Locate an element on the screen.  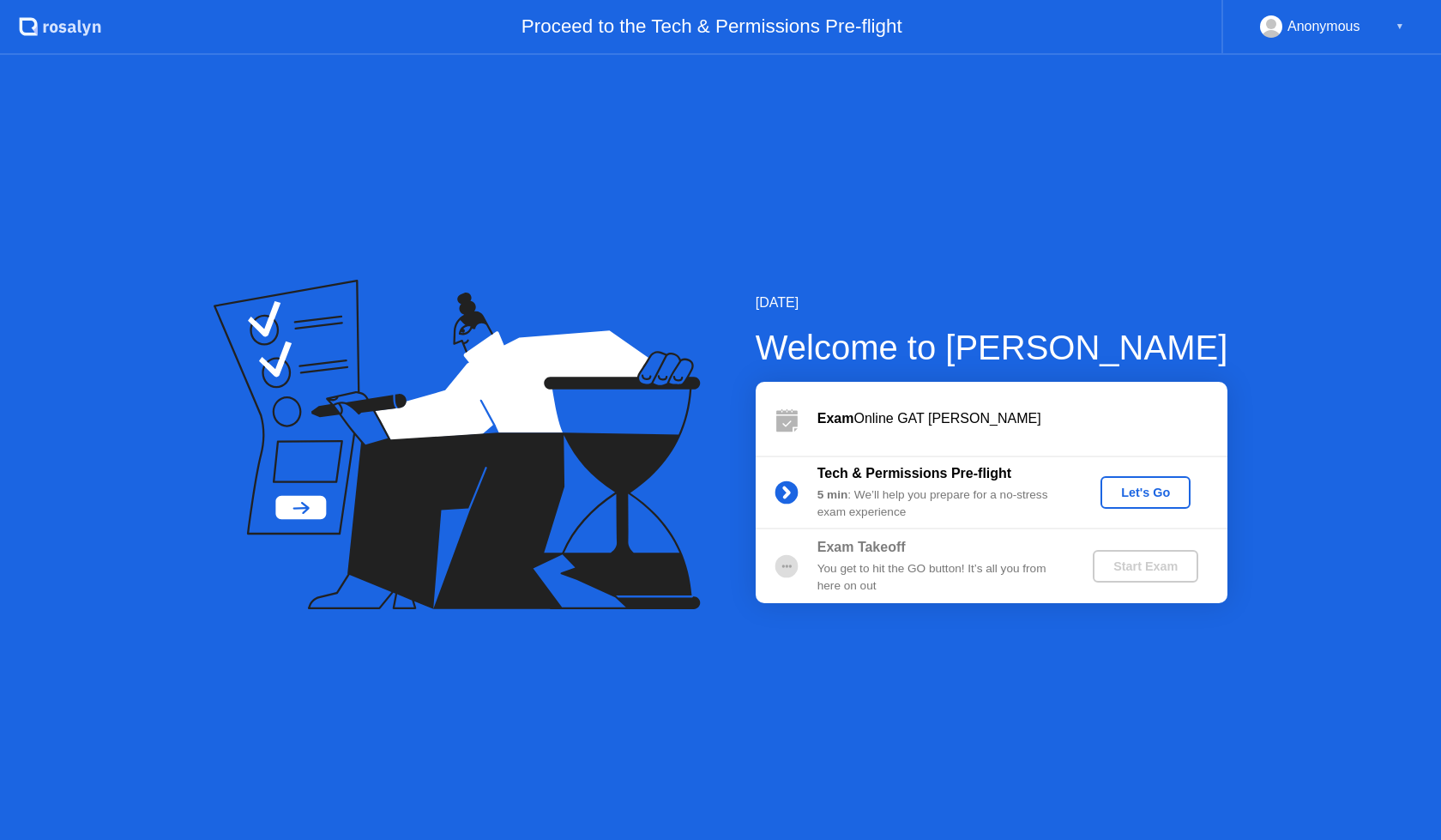
button: Let's Go is located at coordinates (1145, 492).